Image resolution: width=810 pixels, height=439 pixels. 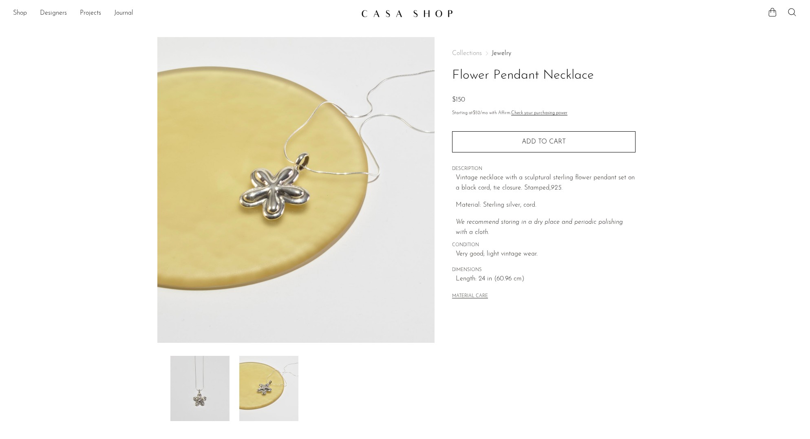 What do you see at coordinates (184, 13) in the screenshot?
I see `ul: NEW HEADER MENU` at bounding box center [184, 13].